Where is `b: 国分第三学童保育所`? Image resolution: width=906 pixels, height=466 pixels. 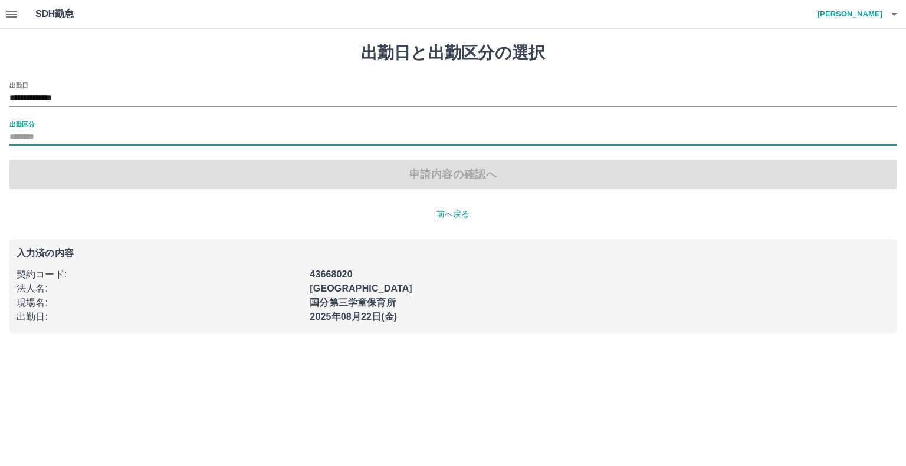 b: 国分第三学童保育所 is located at coordinates (352, 303).